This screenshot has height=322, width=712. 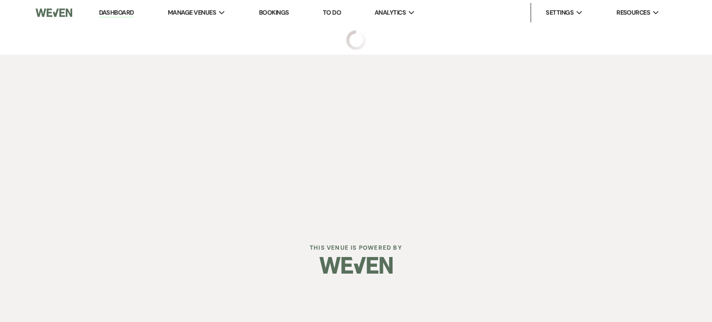 I want to click on span: Resources, so click(x=633, y=13).